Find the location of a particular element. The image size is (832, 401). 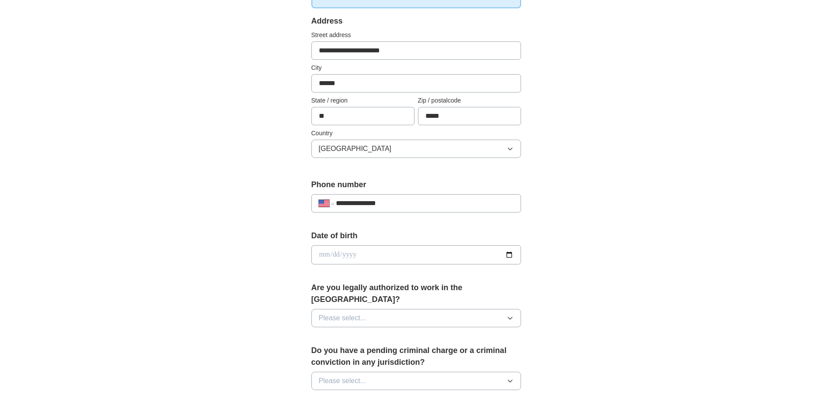

label: Date of birth is located at coordinates (416, 236).